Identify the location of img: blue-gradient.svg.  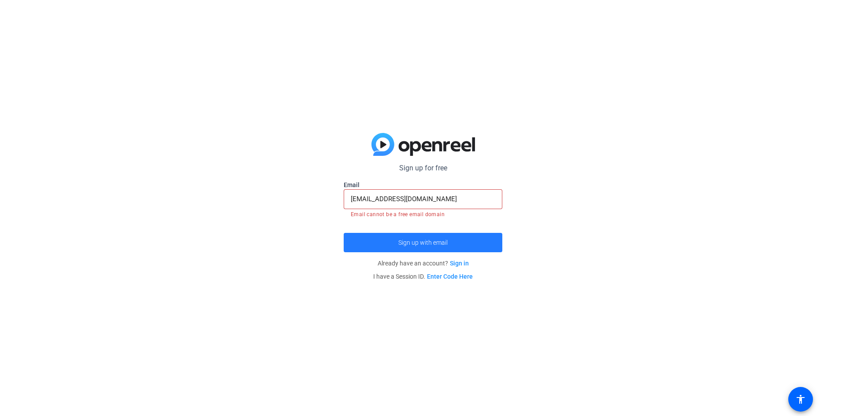
(423, 145).